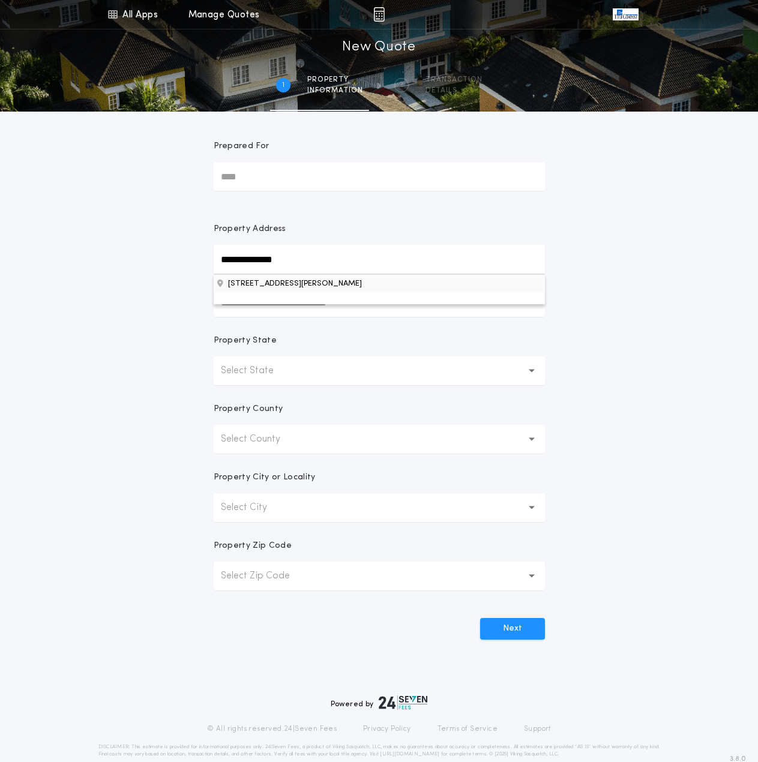 The image size is (758, 762). Describe the element at coordinates (379, 14) in the screenshot. I see `img: img` at that location.